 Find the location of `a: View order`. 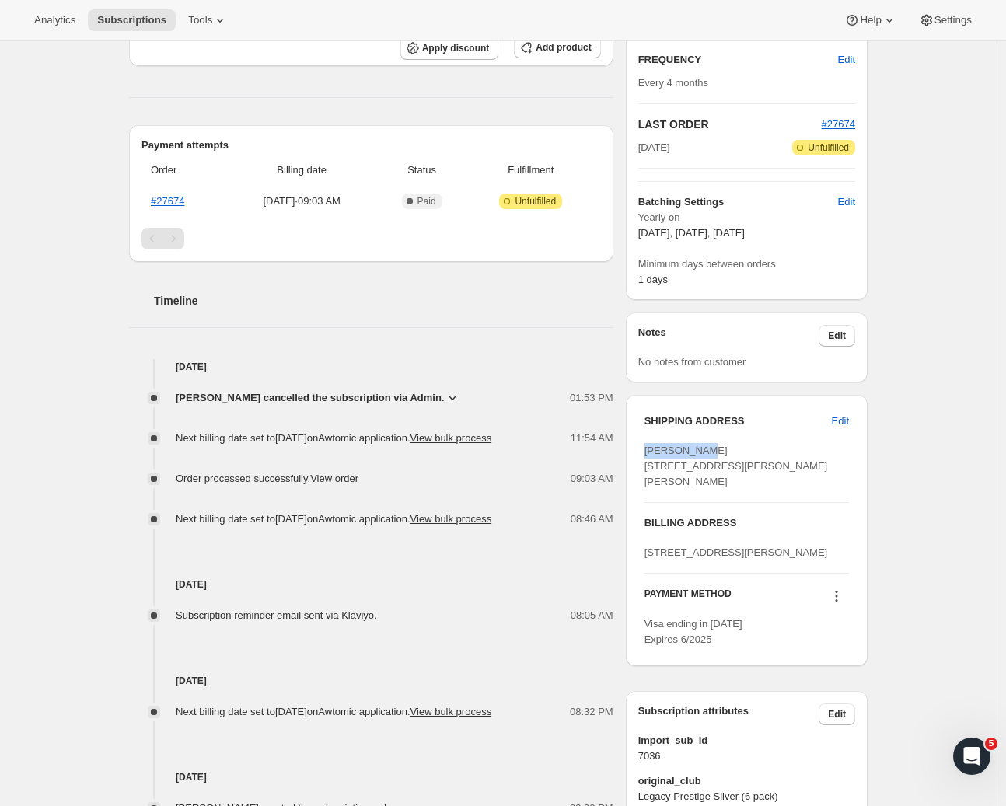

a: View order is located at coordinates (334, 478).